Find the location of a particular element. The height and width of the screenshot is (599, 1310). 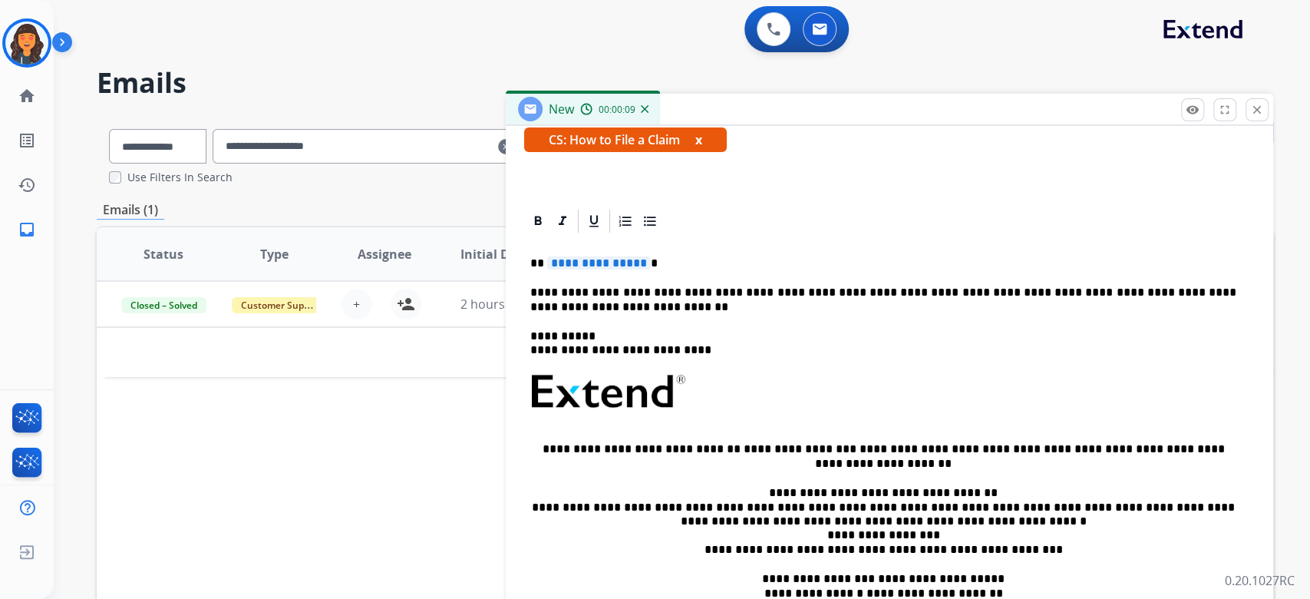

button: x is located at coordinates (698, 140).